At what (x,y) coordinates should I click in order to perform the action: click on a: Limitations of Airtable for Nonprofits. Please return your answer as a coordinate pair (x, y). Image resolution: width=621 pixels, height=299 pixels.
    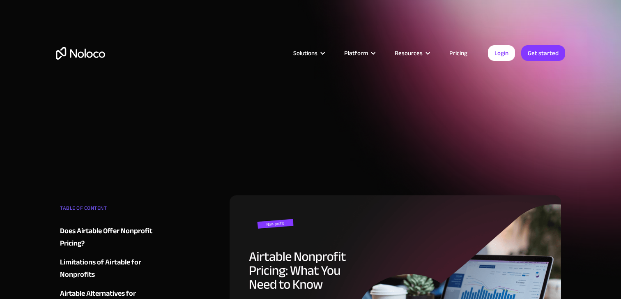
    Looking at the image, I should click on (110, 268).